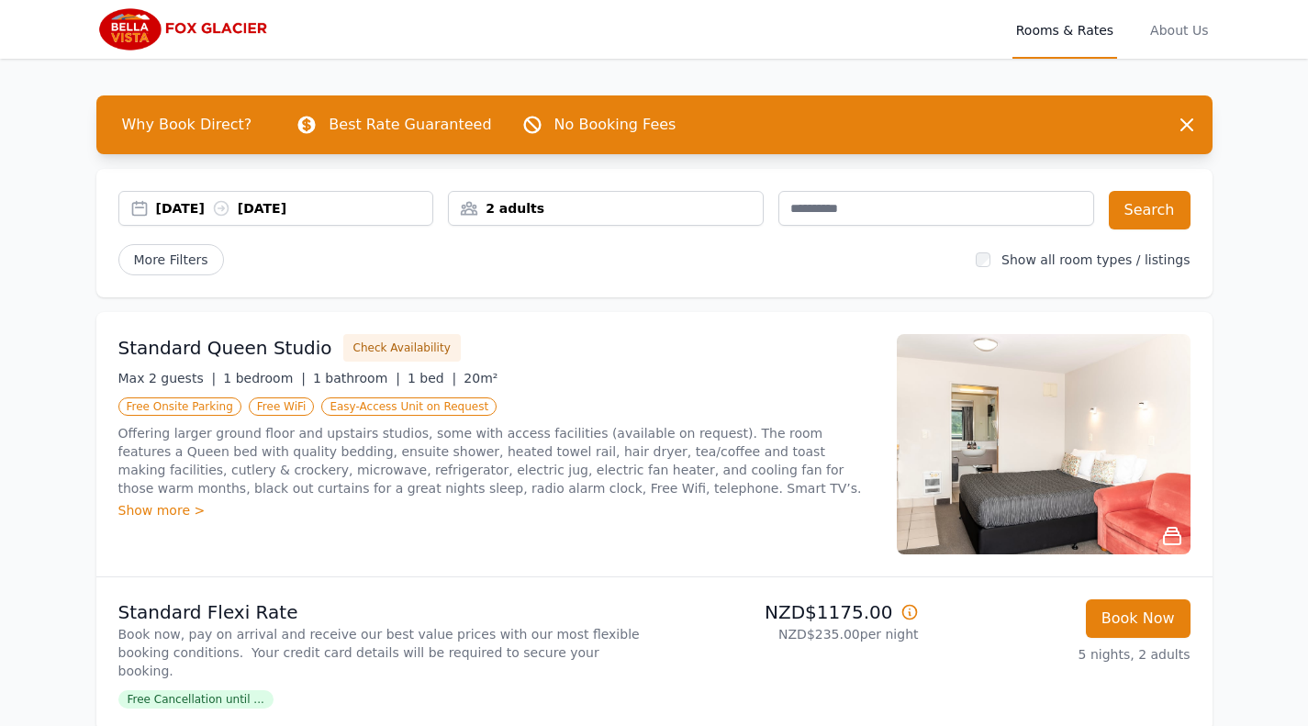 Image resolution: width=1308 pixels, height=726 pixels. I want to click on p: Best Rate Guaranteed, so click(409, 125).